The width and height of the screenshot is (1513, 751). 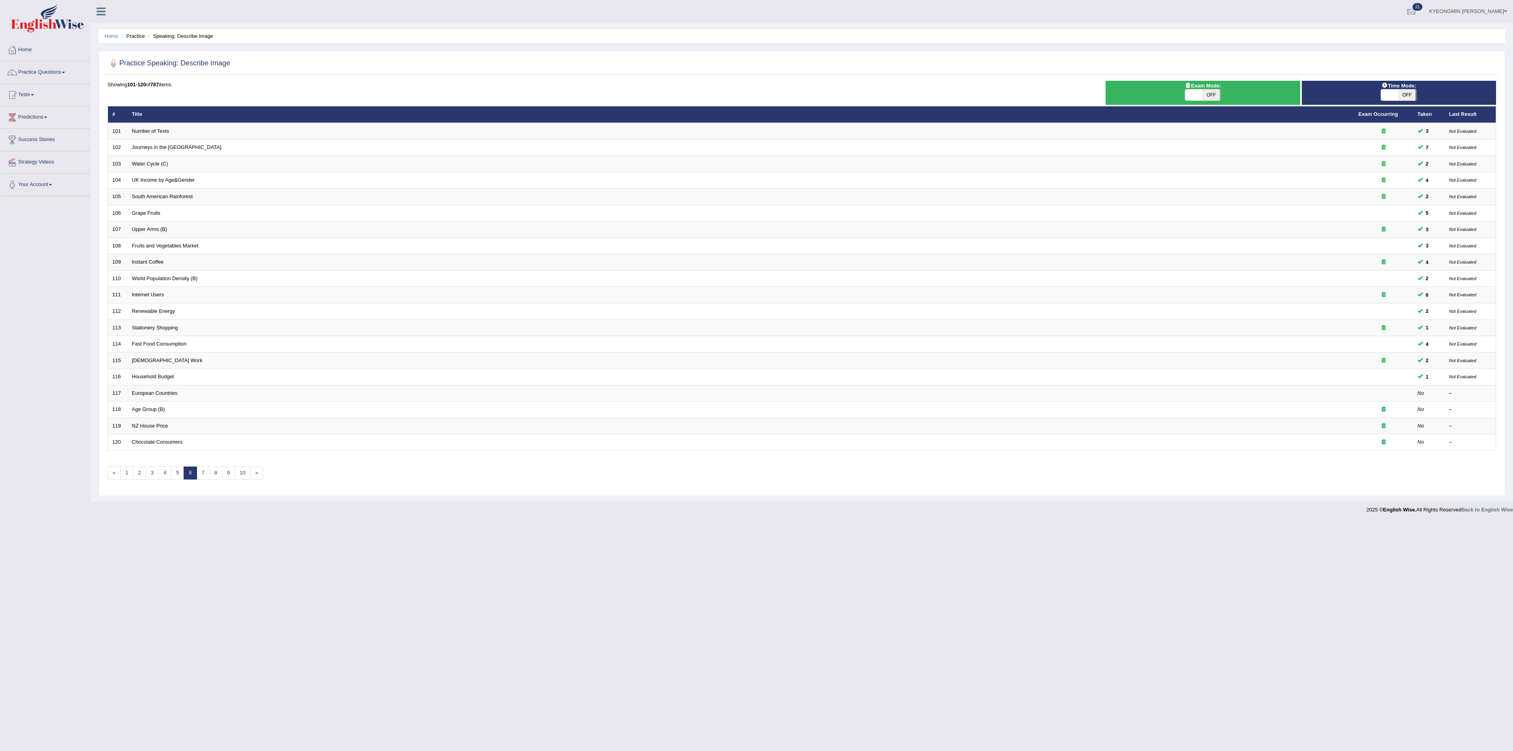 I want to click on div: Show exams occurring in exams, so click(x=1203, y=93).